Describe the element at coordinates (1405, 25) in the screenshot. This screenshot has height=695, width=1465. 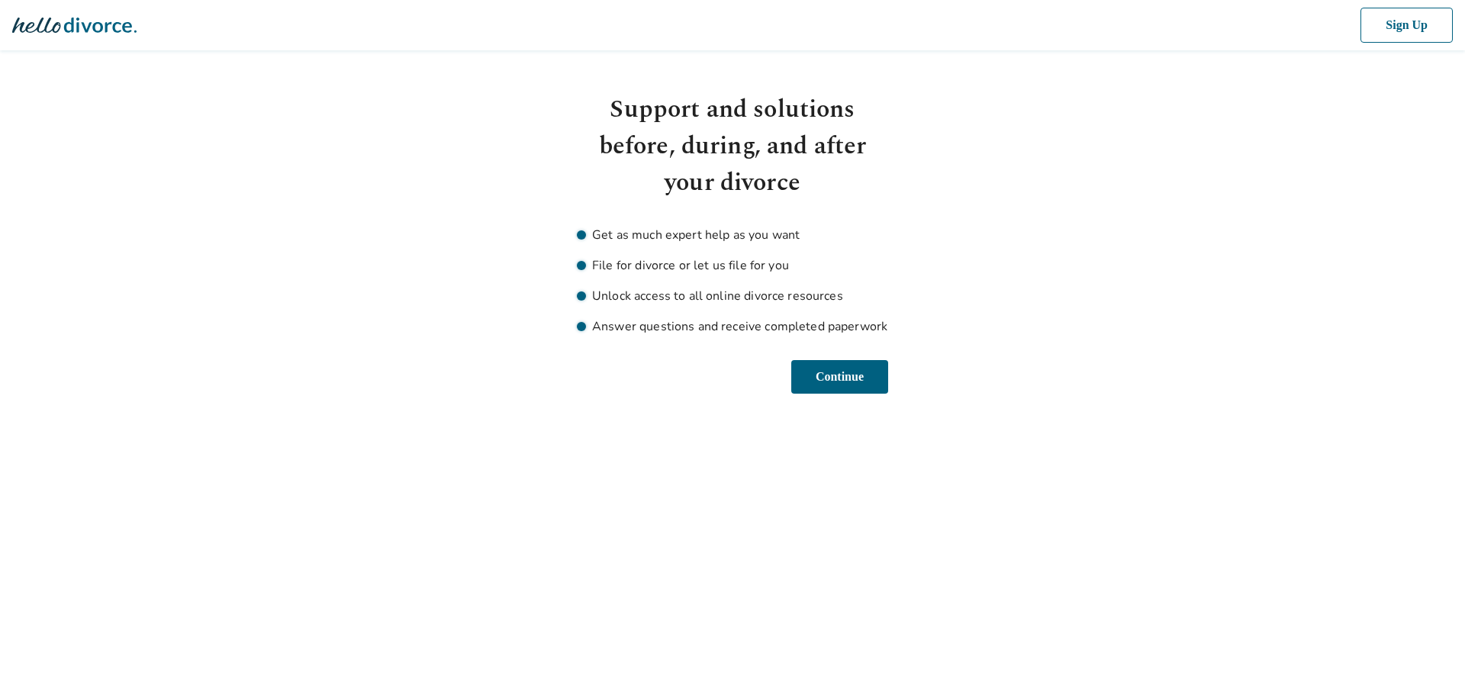
I see `button: Sign Up` at that location.